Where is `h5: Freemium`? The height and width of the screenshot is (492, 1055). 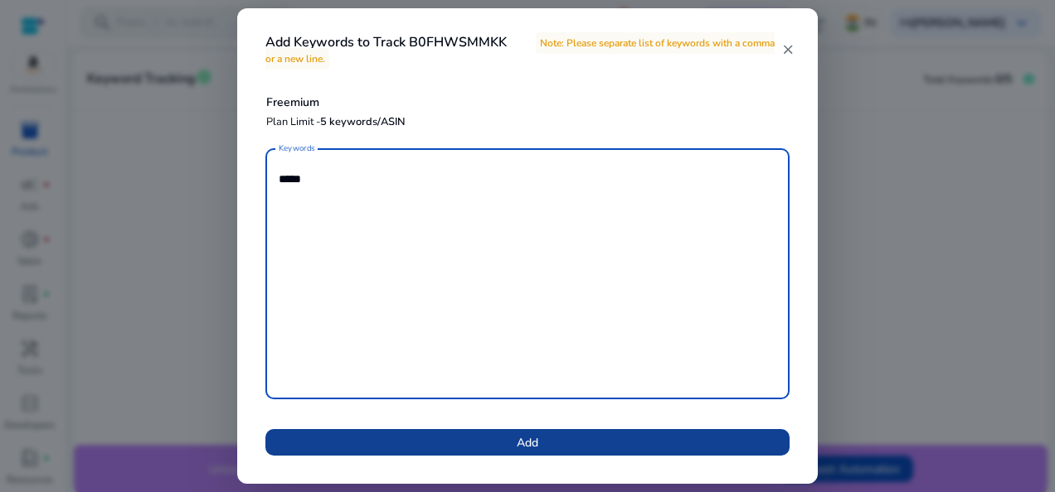
h5: Freemium is located at coordinates (336, 103).